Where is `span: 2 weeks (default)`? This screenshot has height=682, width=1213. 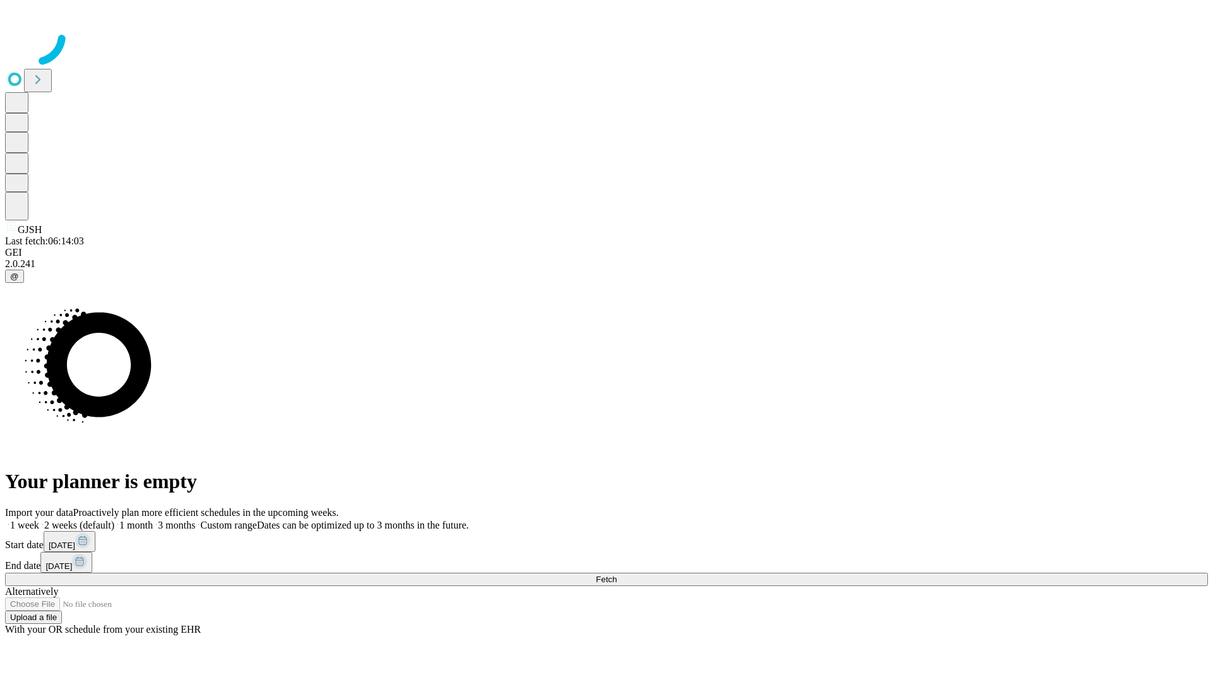
span: 2 weeks (default) is located at coordinates (79, 525).